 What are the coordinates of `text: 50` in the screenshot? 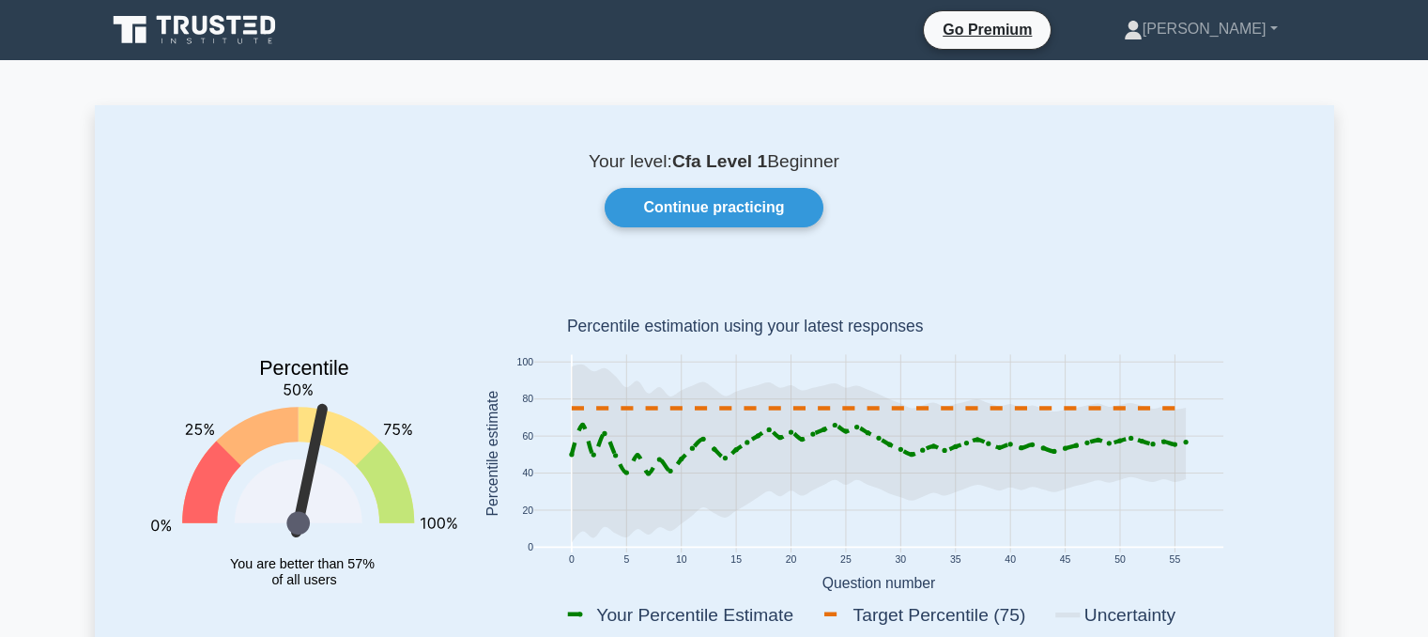 It's located at (1120, 560).